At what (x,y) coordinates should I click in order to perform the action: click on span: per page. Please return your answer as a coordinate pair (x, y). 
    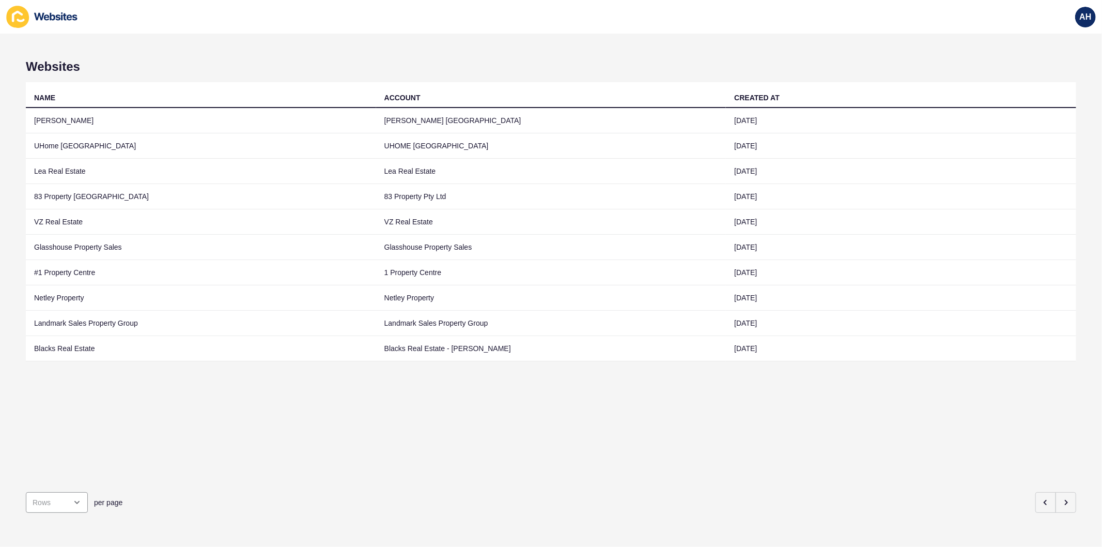
    Looking at the image, I should click on (108, 502).